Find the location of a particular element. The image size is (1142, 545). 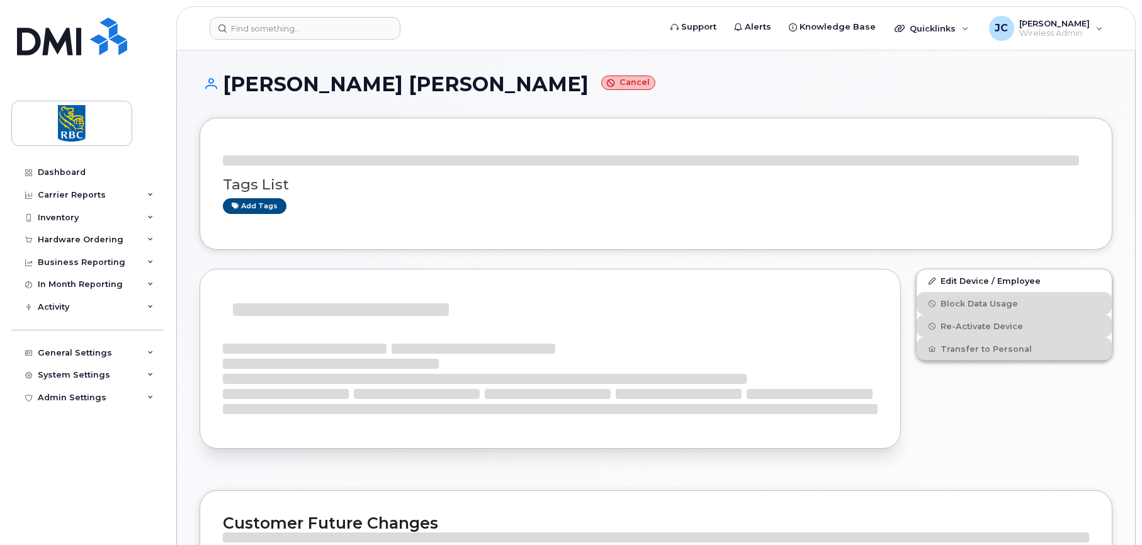

button: Block Data Usage is located at coordinates (1014, 303).